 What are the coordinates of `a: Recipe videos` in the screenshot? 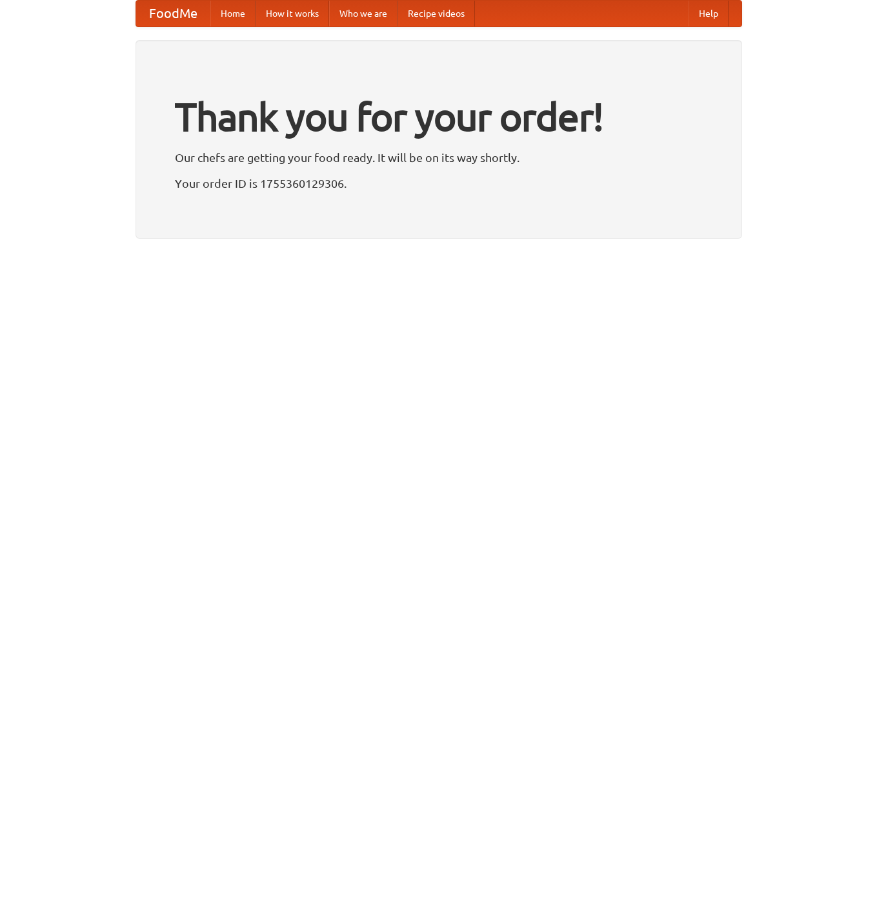 It's located at (436, 14).